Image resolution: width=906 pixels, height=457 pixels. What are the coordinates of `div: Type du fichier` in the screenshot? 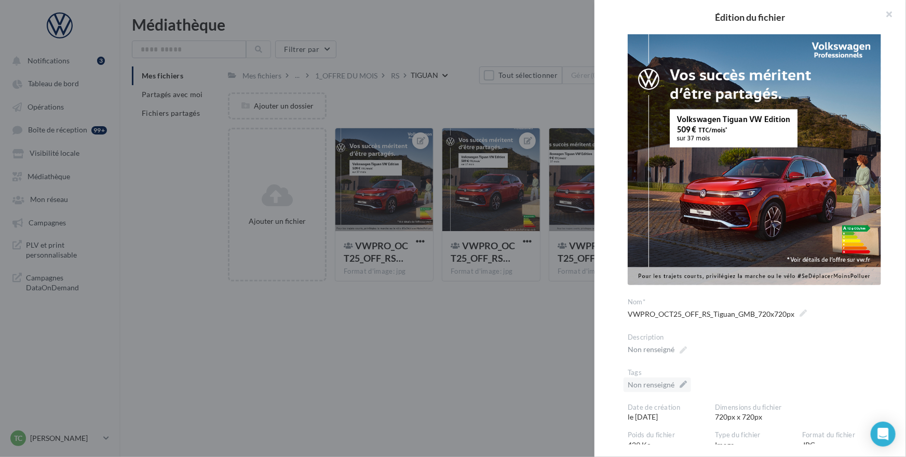 It's located at (755, 435).